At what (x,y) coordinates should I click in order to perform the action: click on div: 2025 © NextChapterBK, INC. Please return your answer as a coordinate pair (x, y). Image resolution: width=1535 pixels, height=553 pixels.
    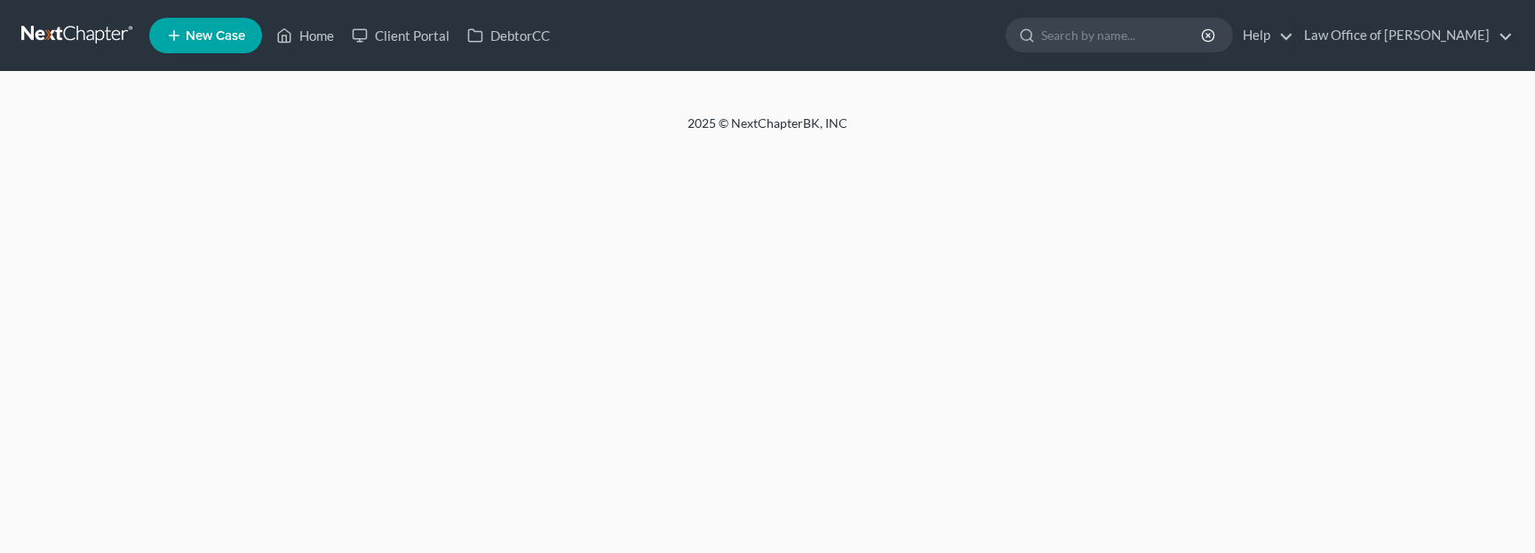
    Looking at the image, I should click on (767, 131).